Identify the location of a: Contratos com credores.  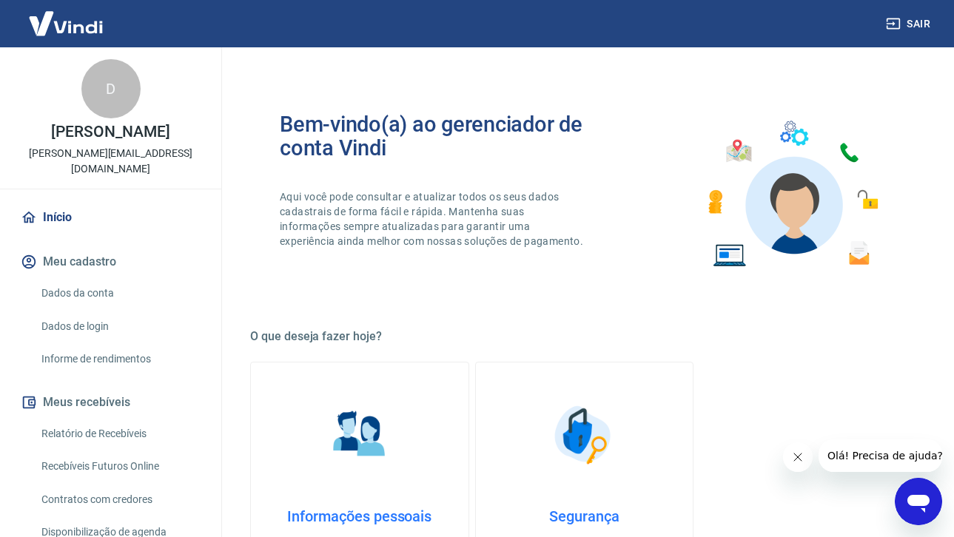
(119, 500).